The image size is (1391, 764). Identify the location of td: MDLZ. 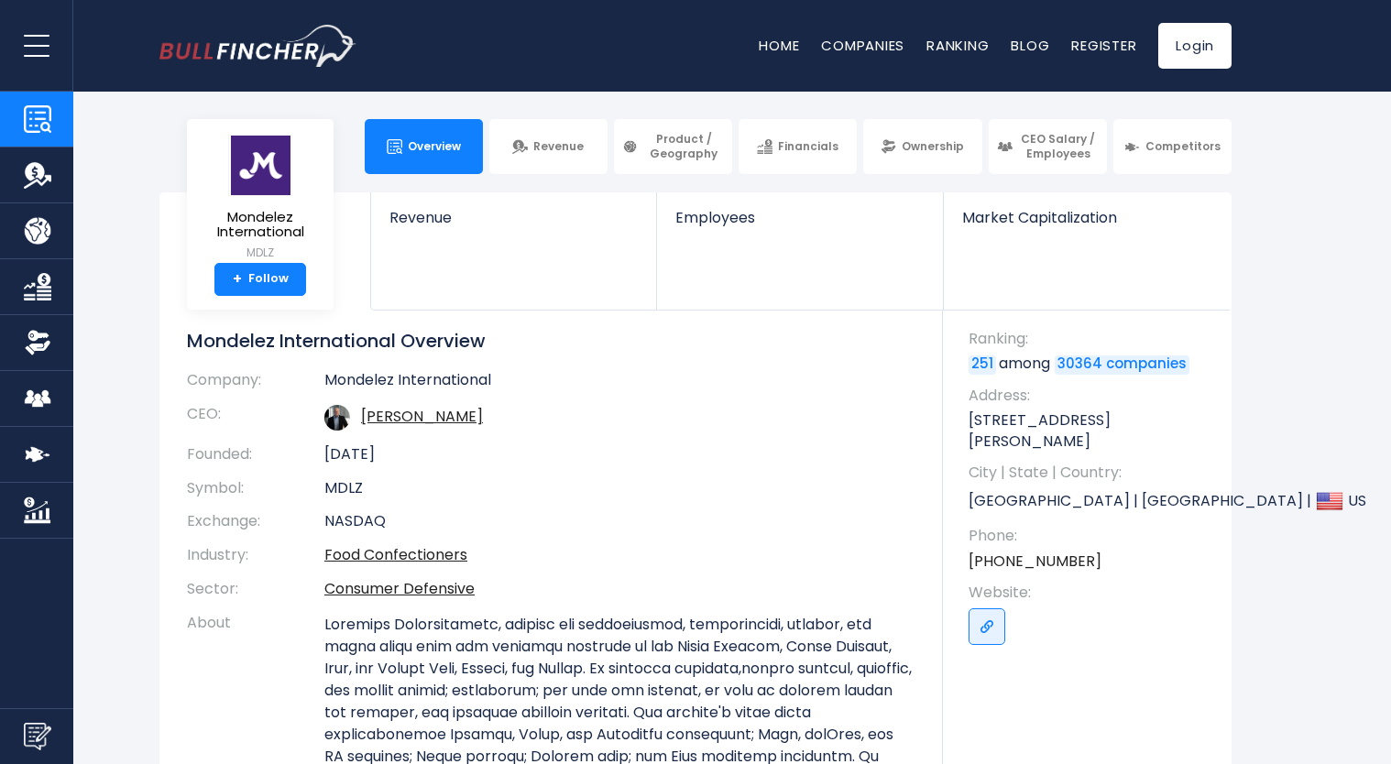
(619, 488).